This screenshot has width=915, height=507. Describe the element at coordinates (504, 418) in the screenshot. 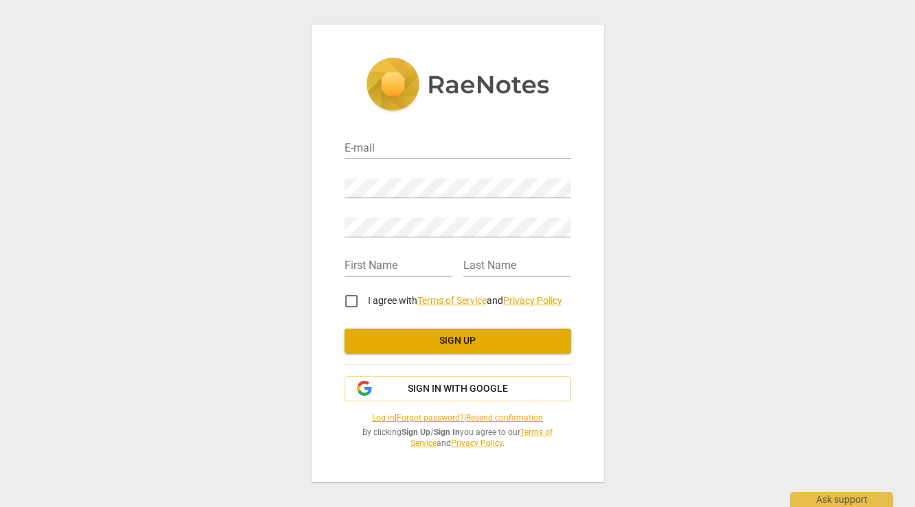

I see `a: Resend confirmation` at that location.